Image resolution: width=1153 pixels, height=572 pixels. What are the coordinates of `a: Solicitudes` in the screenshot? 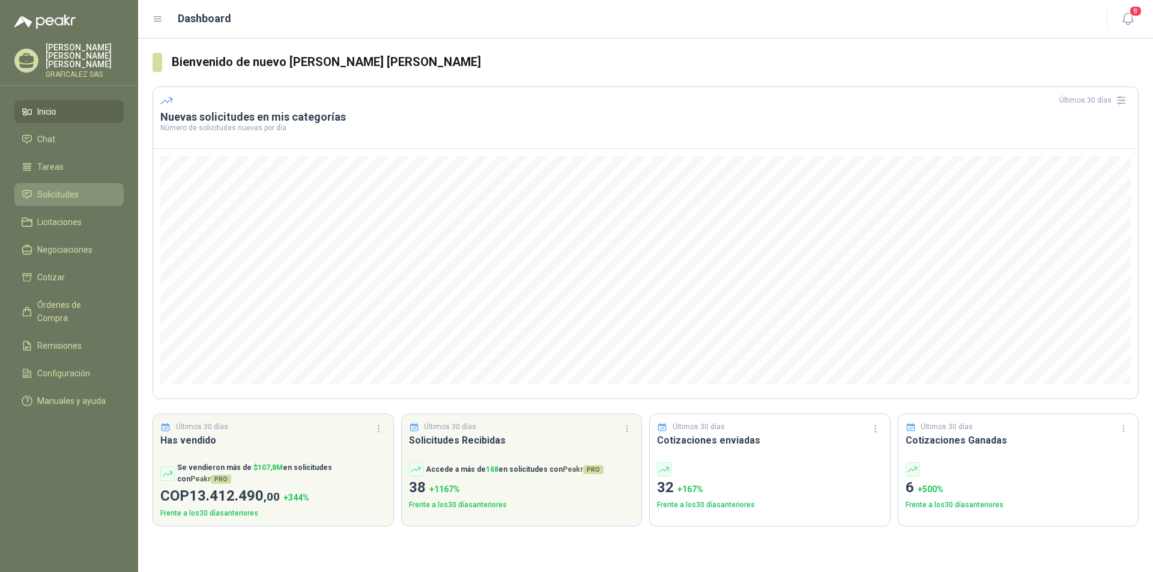 It's located at (69, 195).